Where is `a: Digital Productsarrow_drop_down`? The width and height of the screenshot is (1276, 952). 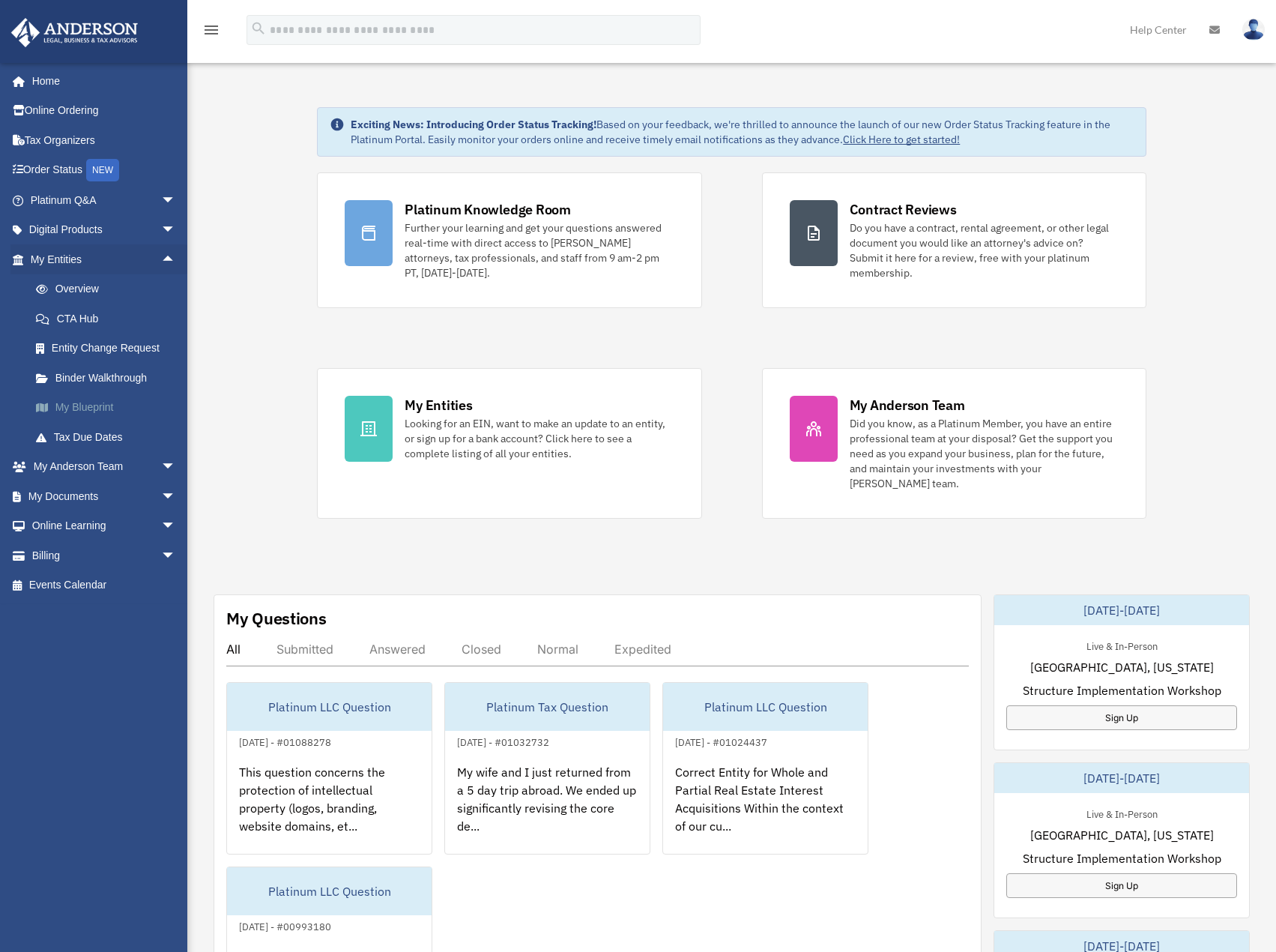 a: Digital Productsarrow_drop_down is located at coordinates (104, 230).